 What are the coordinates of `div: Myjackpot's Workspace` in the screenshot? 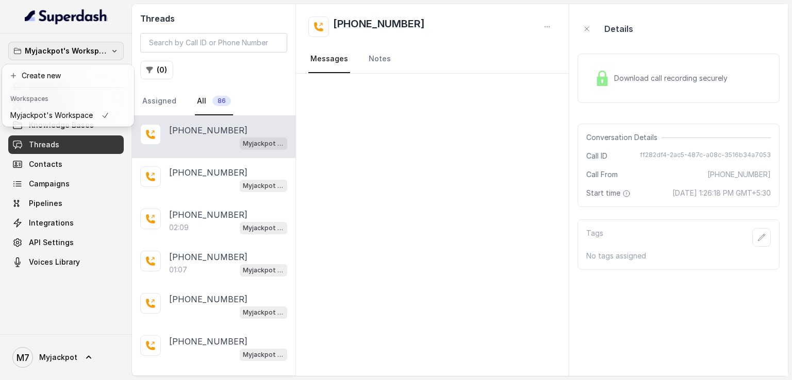 It's located at (68, 95).